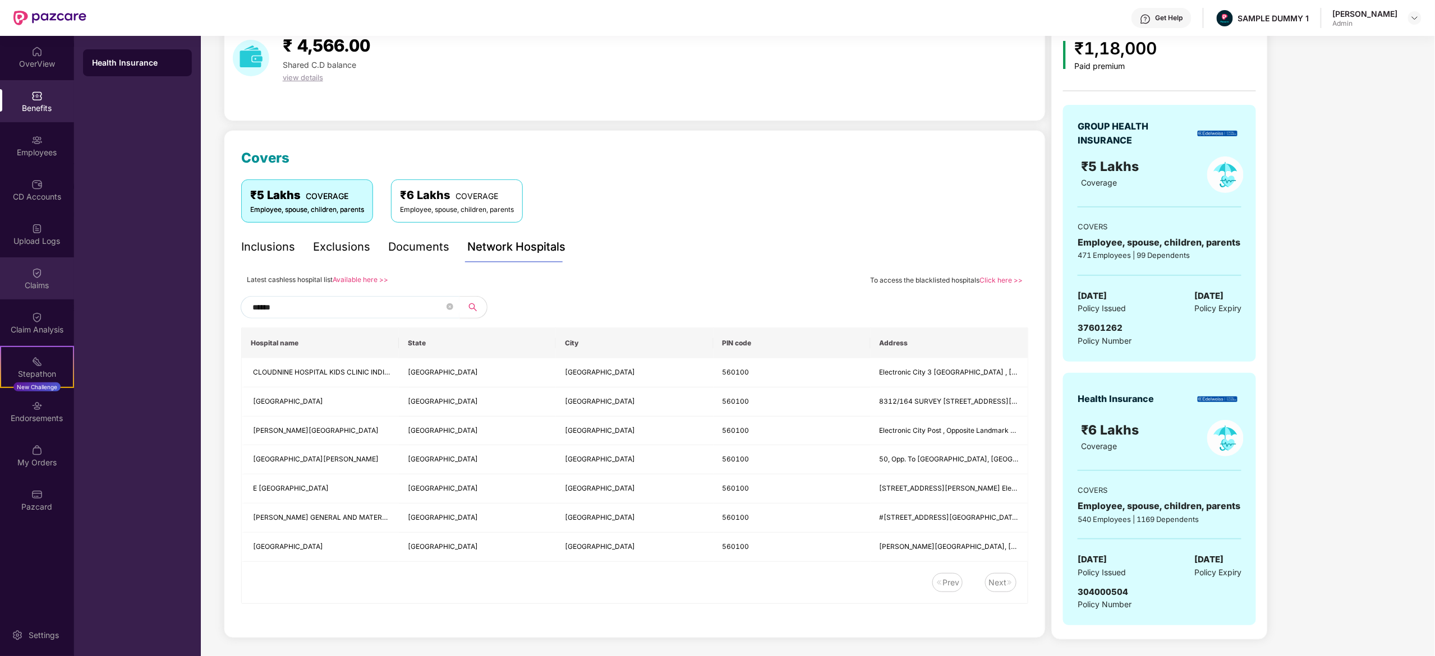  Describe the element at coordinates (473, 307) in the screenshot. I see `button: search` at that location.